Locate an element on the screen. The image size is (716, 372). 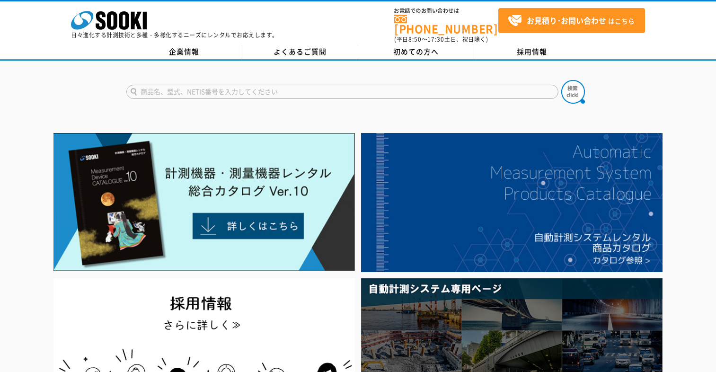
input: 商品名、型式、NETIS番号を入力してください is located at coordinates (342, 92).